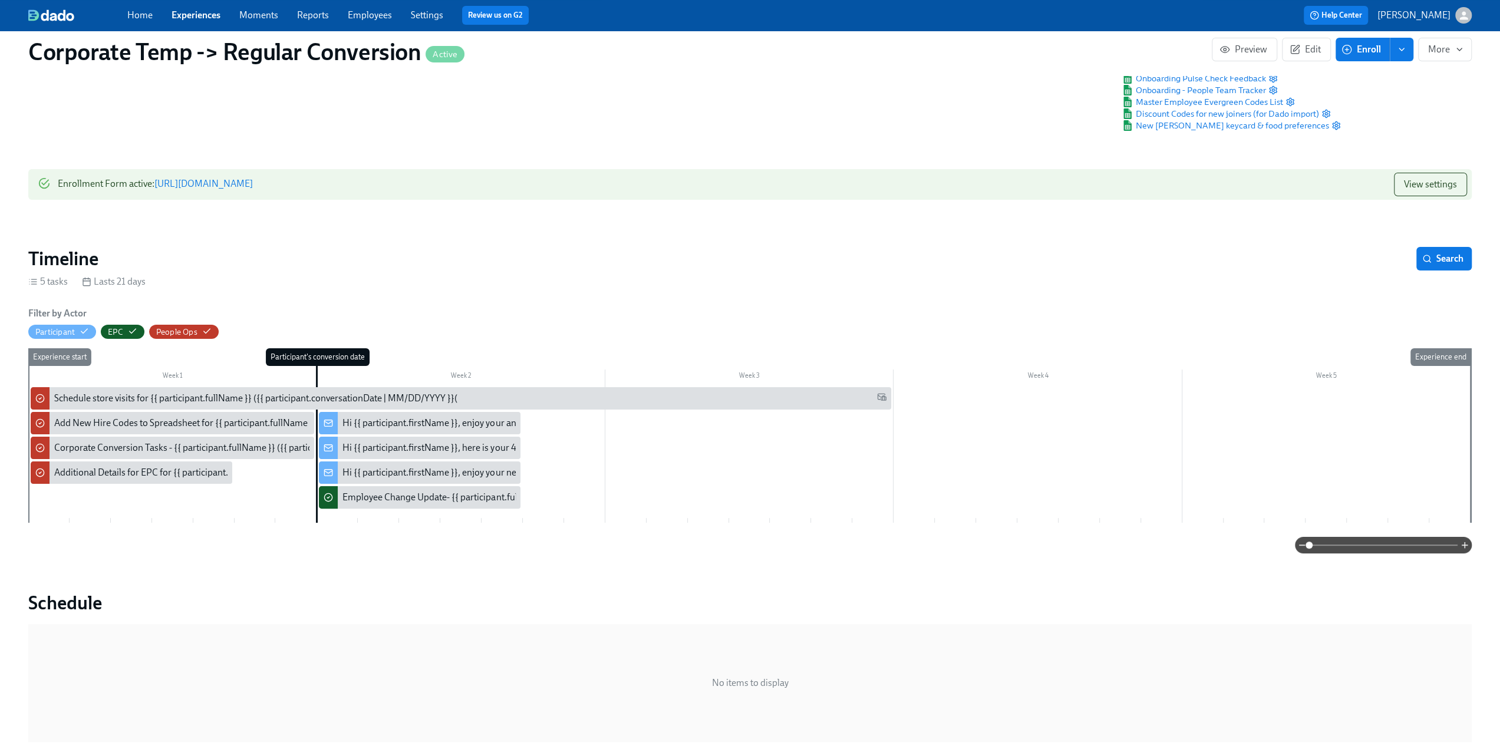  What do you see at coordinates (48, 282) in the screenshot?
I see `div: 5 tasks` at bounding box center [48, 282].